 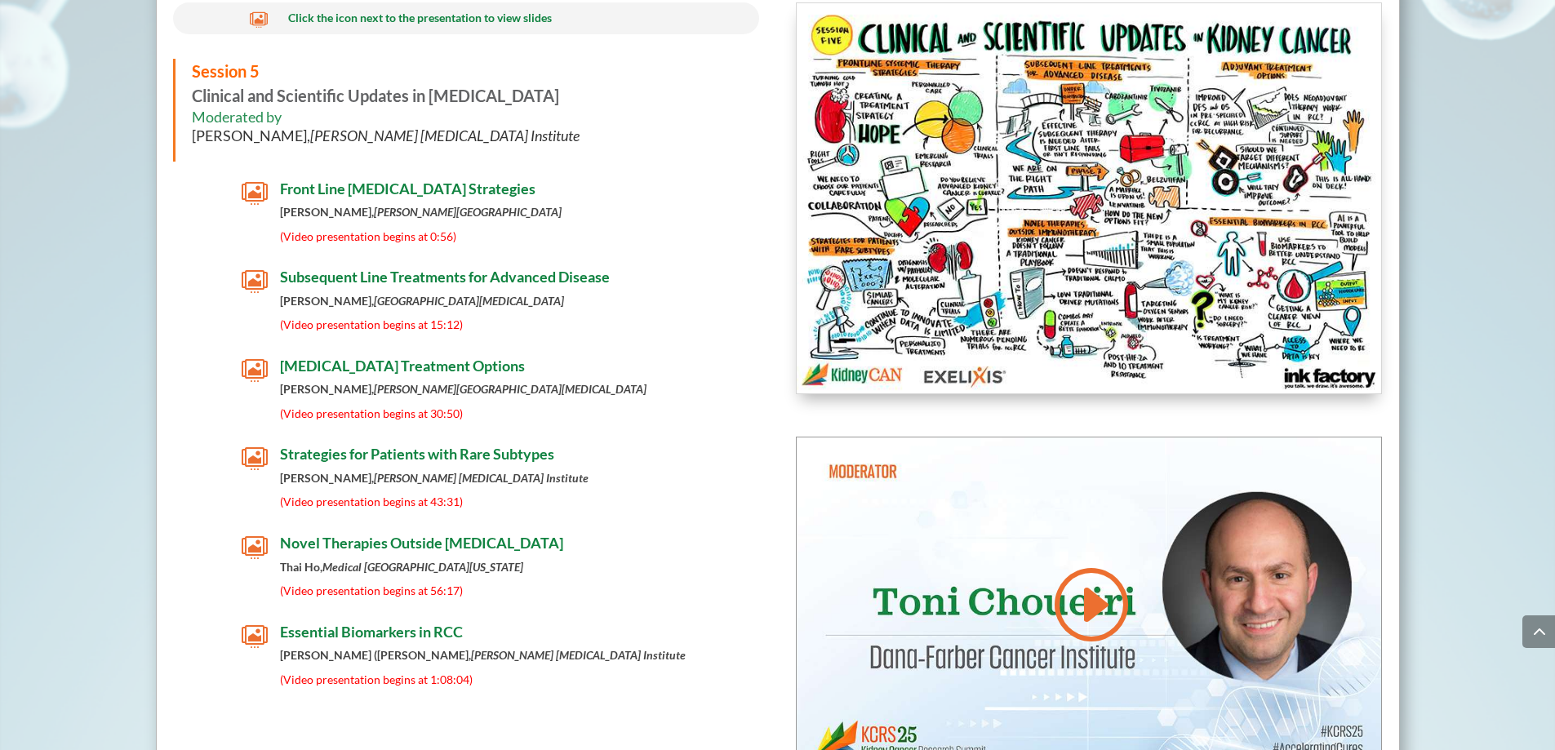 What do you see at coordinates (368, 236) in the screenshot?
I see `span: (Video presentation begins at 0:56)` at bounding box center [368, 236].